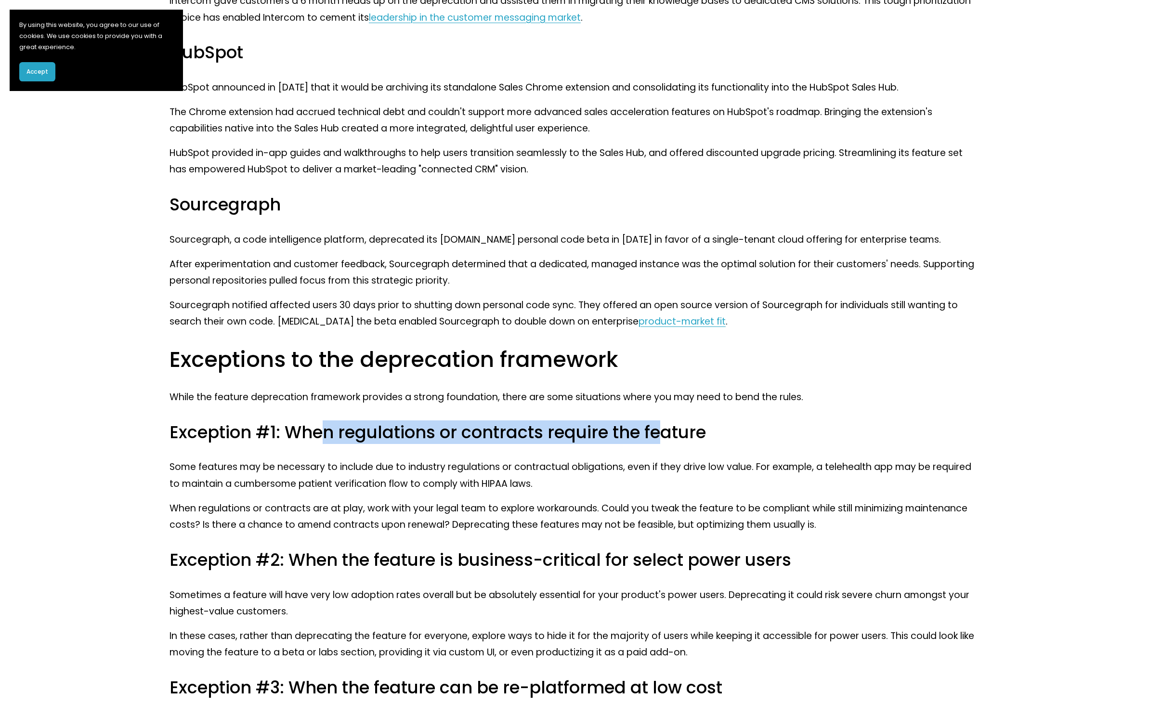 This screenshot has height=704, width=1149. I want to click on h3: Exception #1: When regulations or contracts require the feature, so click(574, 432).